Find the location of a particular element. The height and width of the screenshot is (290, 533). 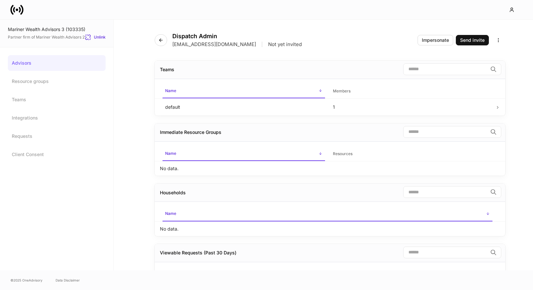

a: Integrations is located at coordinates (57, 118).